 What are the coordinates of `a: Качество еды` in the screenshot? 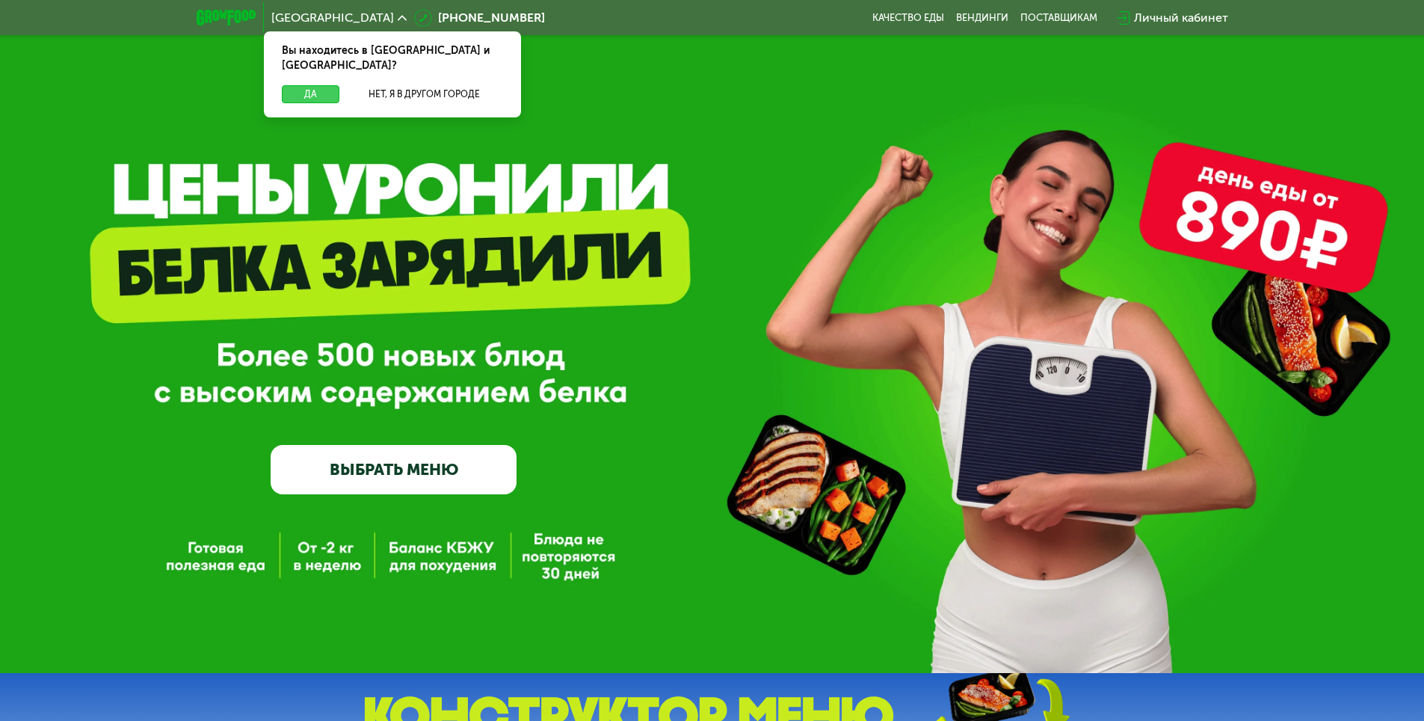 It's located at (908, 18).